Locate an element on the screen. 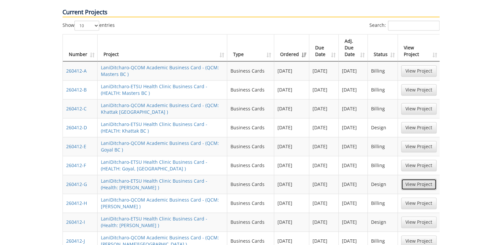 This screenshot has height=245, width=502. a: LaniDitcharo-QCOM Academic Business Card - (QCM: Masters BC ) is located at coordinates (160, 70).